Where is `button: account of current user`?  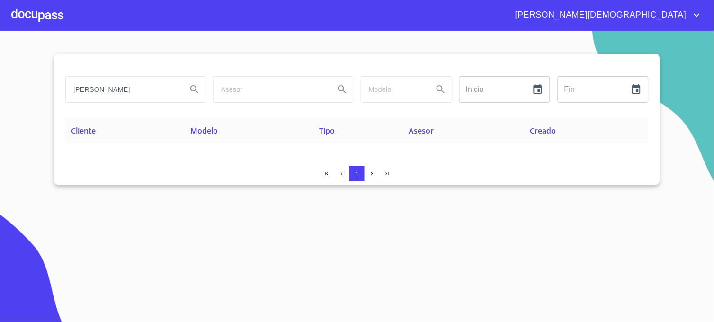
button: account of current user is located at coordinates (605, 15).